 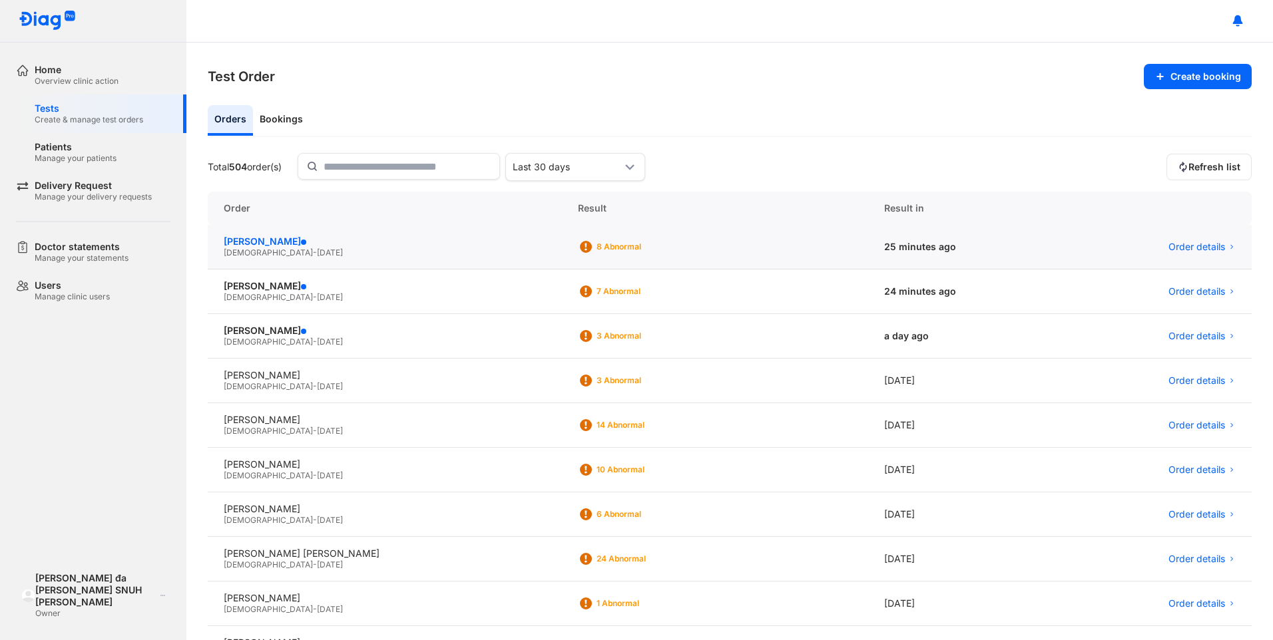 I want to click on div: 14 Abnormal, so click(x=650, y=425).